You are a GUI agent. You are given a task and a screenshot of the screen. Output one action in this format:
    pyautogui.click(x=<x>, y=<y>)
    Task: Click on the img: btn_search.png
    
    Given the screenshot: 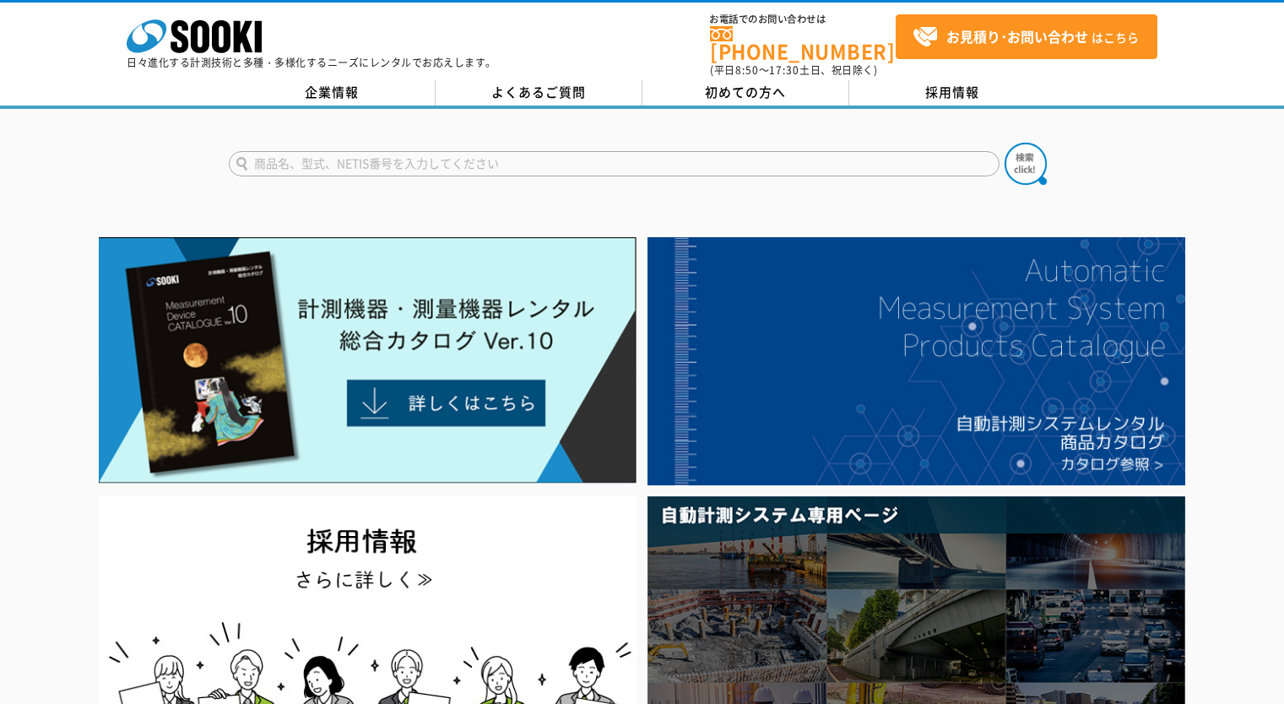 What is the action you would take?
    pyautogui.click(x=1026, y=164)
    